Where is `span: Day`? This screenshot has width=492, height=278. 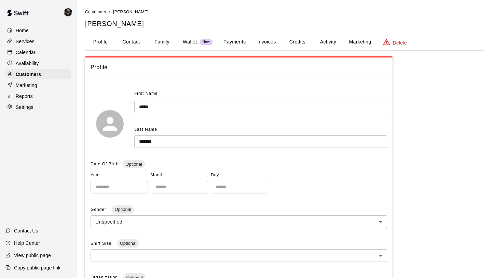 span: Day is located at coordinates (240, 175).